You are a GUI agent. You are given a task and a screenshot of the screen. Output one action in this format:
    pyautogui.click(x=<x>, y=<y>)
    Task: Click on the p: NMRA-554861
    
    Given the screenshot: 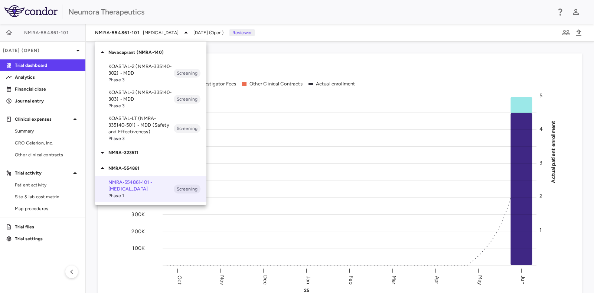 What is the action you would take?
    pyautogui.click(x=157, y=168)
    